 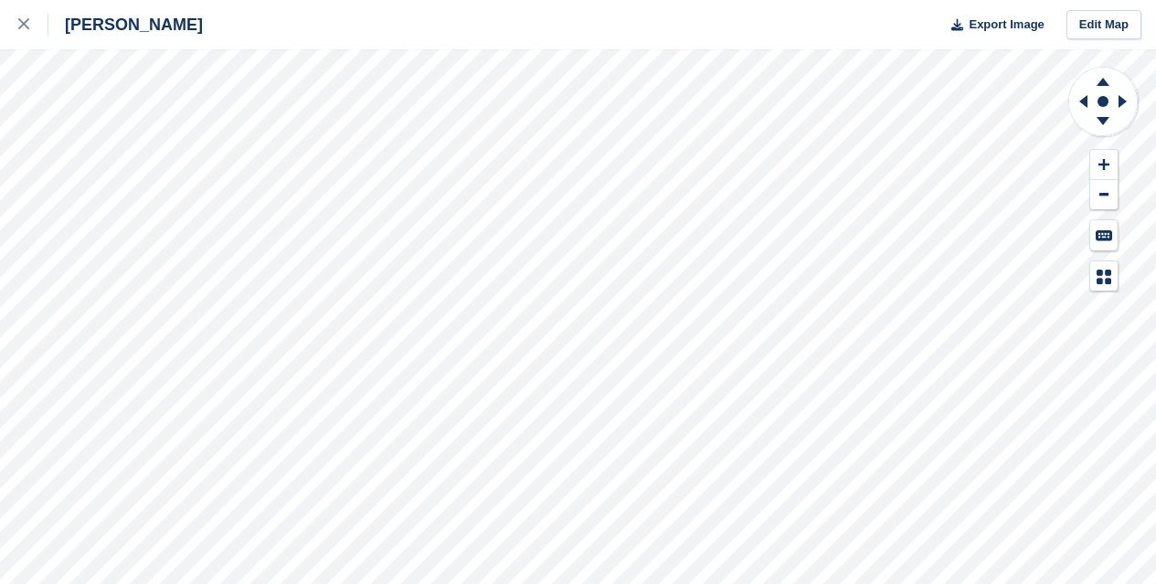 What do you see at coordinates (1006, 25) in the screenshot?
I see `span: Export Image` at bounding box center [1006, 25].